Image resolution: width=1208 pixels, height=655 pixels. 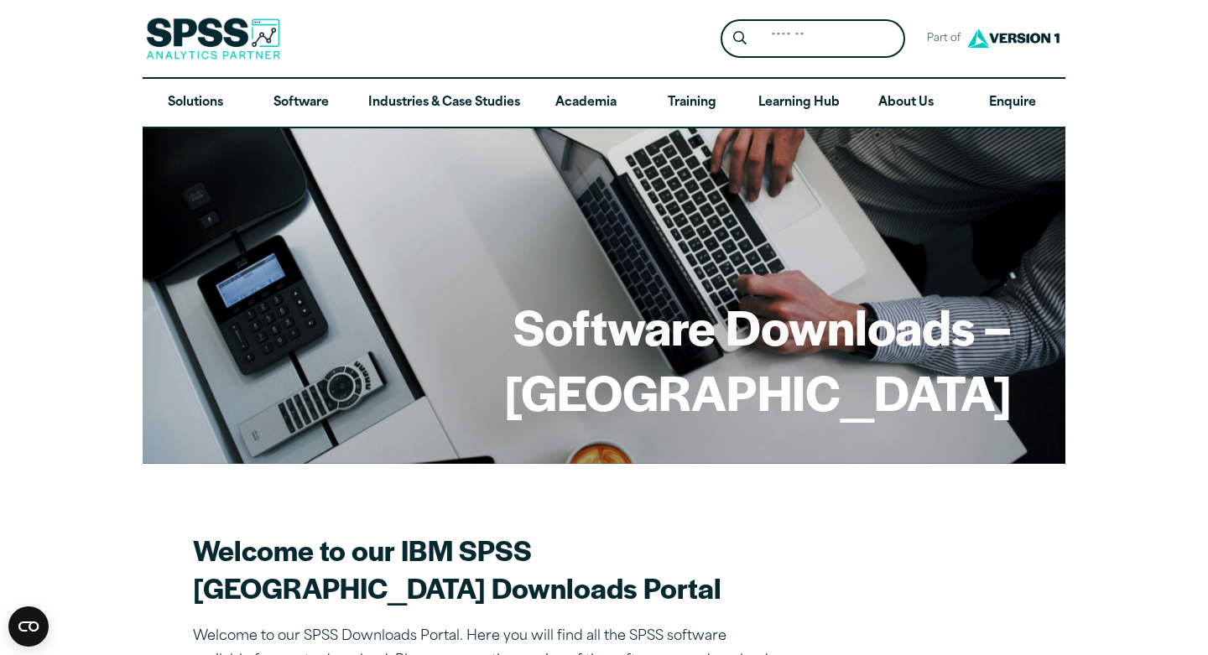 What do you see at coordinates (798, 103) in the screenshot?
I see `a: Learning Hub` at bounding box center [798, 103].